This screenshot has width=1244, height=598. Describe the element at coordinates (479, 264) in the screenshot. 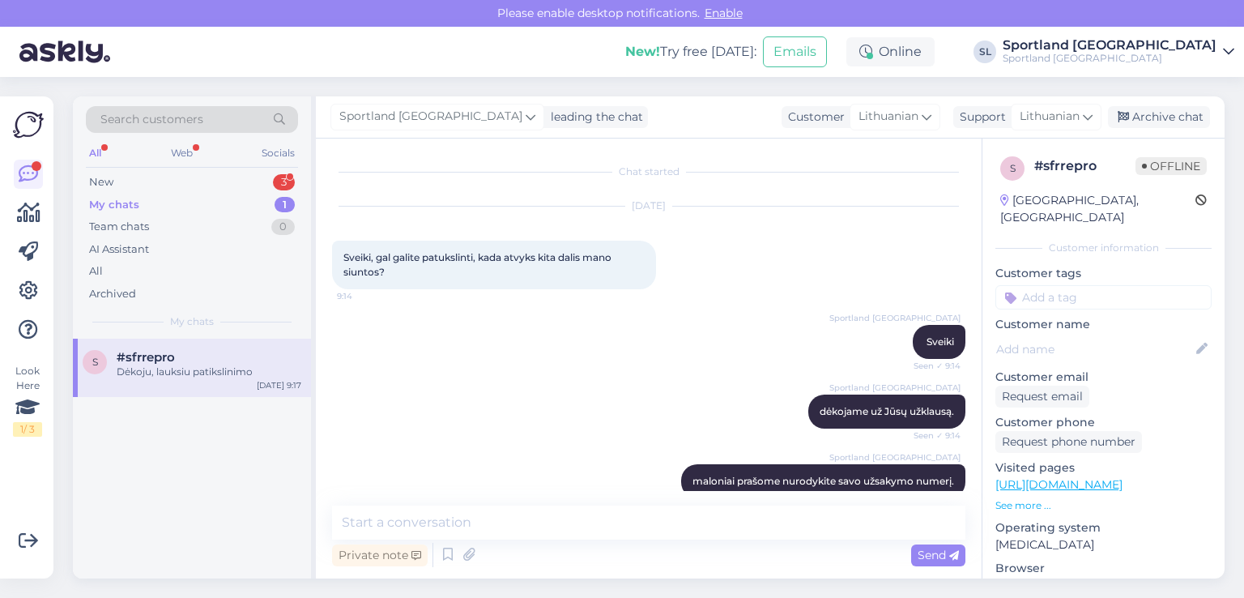

I see `span: Sveiki, gal galite patukslinti, kada atvyks kita dalis mano siuntos?` at that location.